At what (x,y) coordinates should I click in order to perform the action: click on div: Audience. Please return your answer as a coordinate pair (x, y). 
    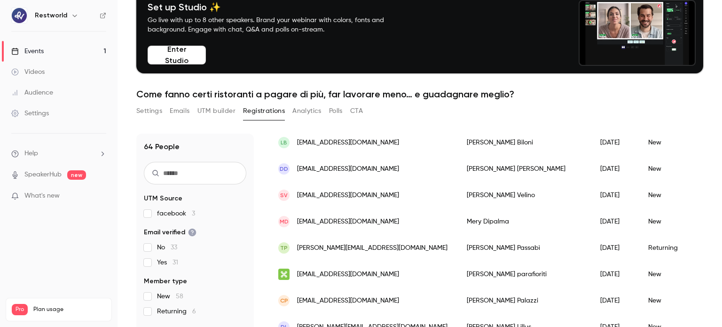
    Looking at the image, I should click on (32, 93).